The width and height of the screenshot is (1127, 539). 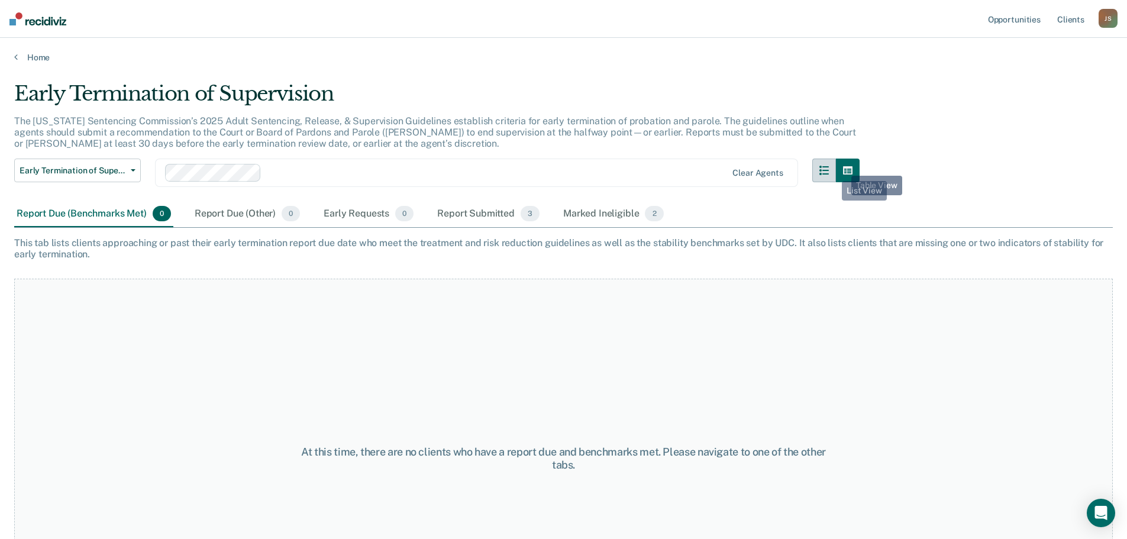 What do you see at coordinates (247, 214) in the screenshot?
I see `div: Report Due (Other)0` at bounding box center [247, 214].